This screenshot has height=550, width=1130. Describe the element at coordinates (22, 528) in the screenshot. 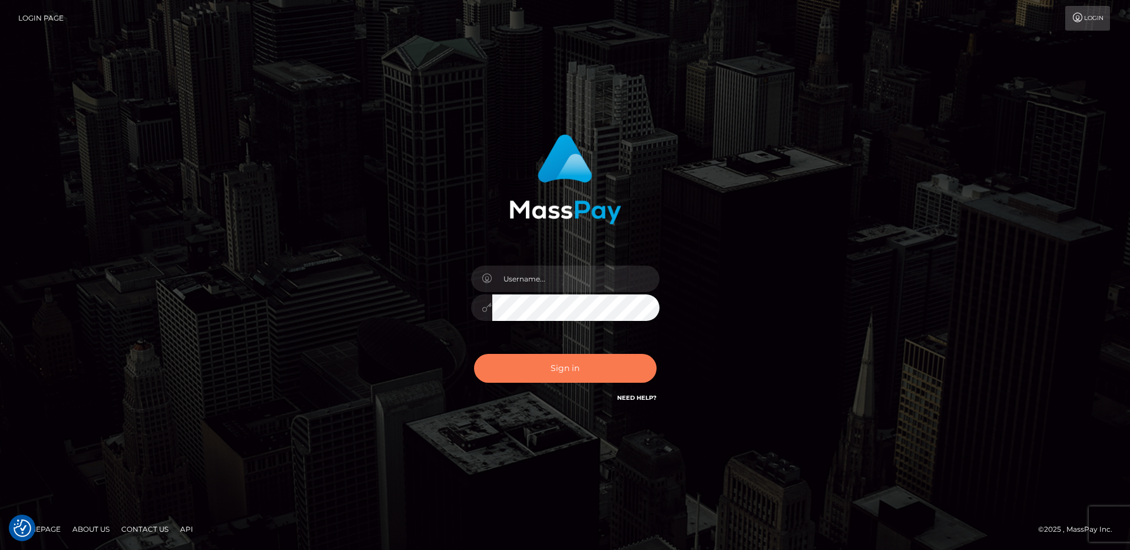

I see `button: Consent Preferences` at that location.